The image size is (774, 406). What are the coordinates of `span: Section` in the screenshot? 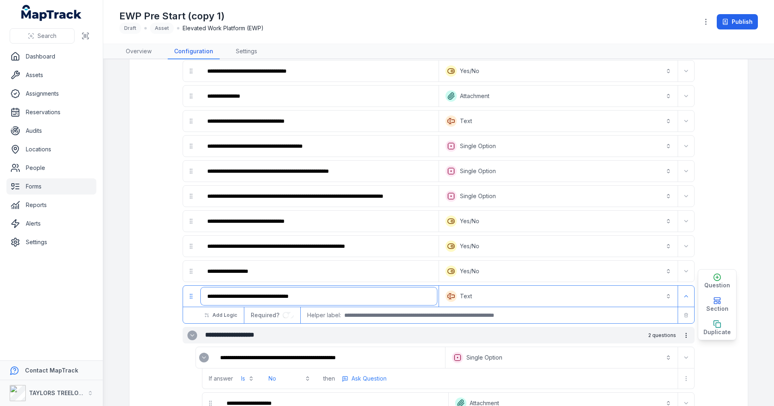 It's located at (717, 308).